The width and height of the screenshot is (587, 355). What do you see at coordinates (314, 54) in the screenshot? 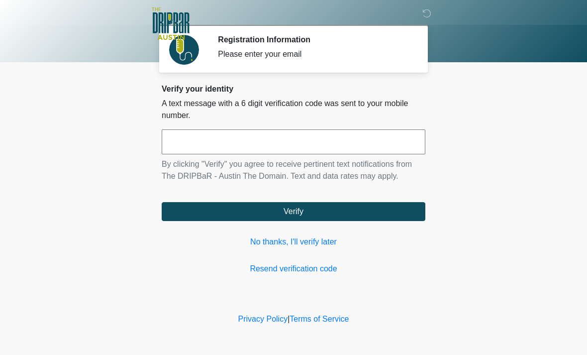
I see `div: Please enter your email` at bounding box center [314, 54].